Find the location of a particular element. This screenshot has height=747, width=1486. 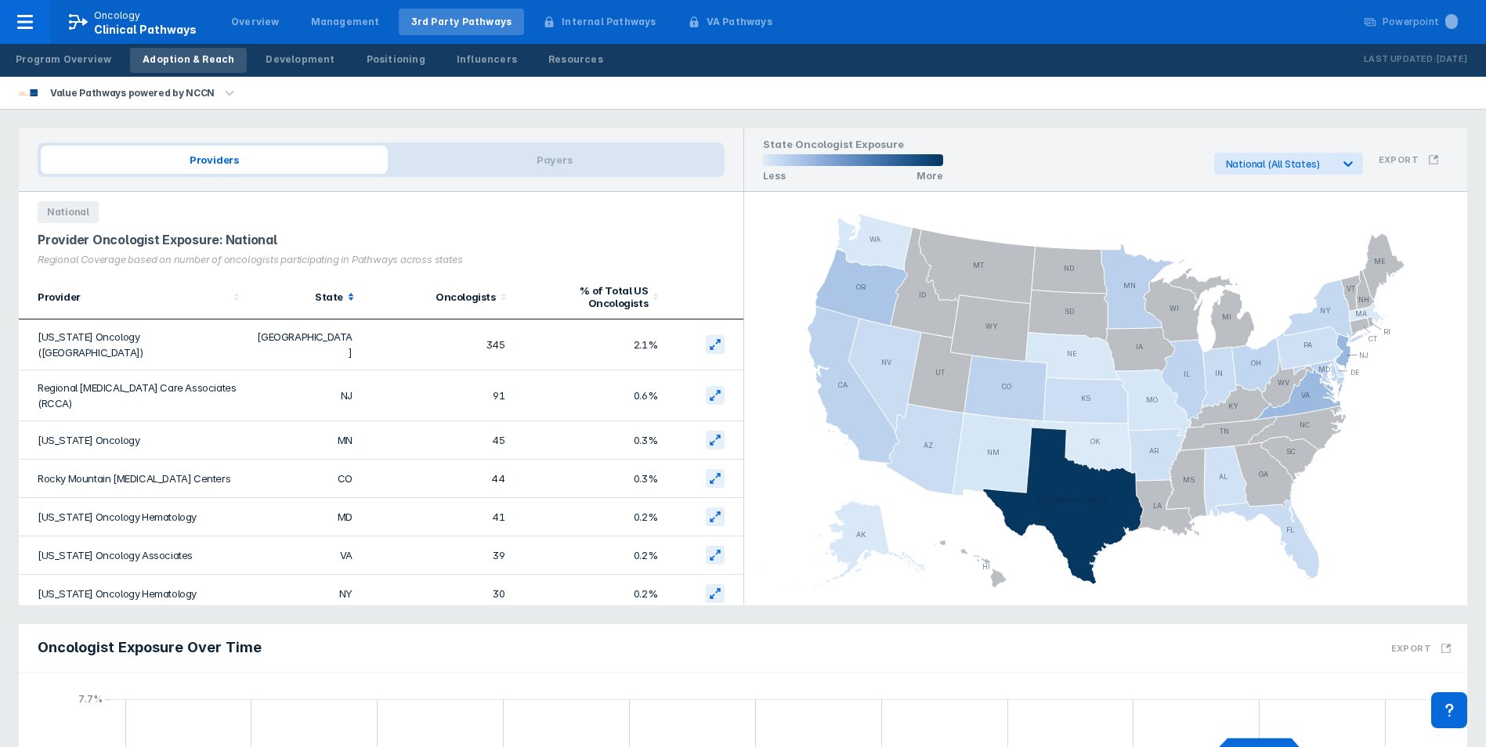

td: 91 is located at coordinates (438, 395).